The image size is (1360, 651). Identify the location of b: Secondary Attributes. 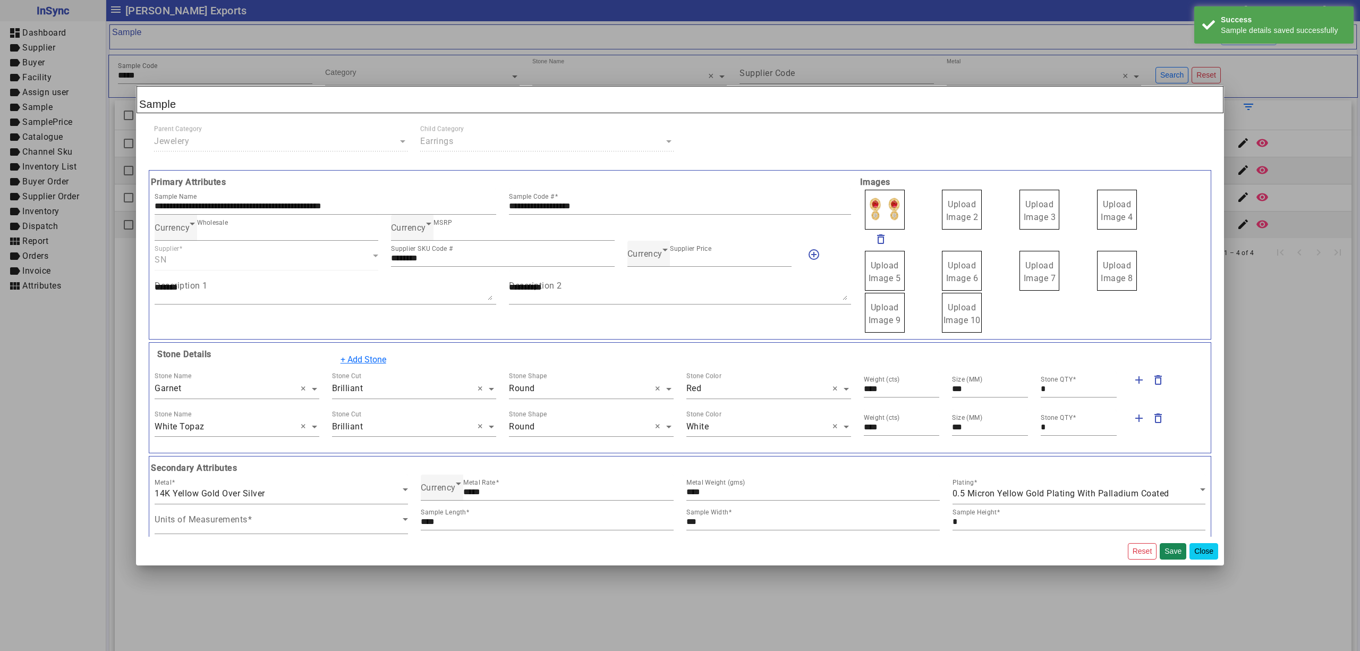
(680, 468).